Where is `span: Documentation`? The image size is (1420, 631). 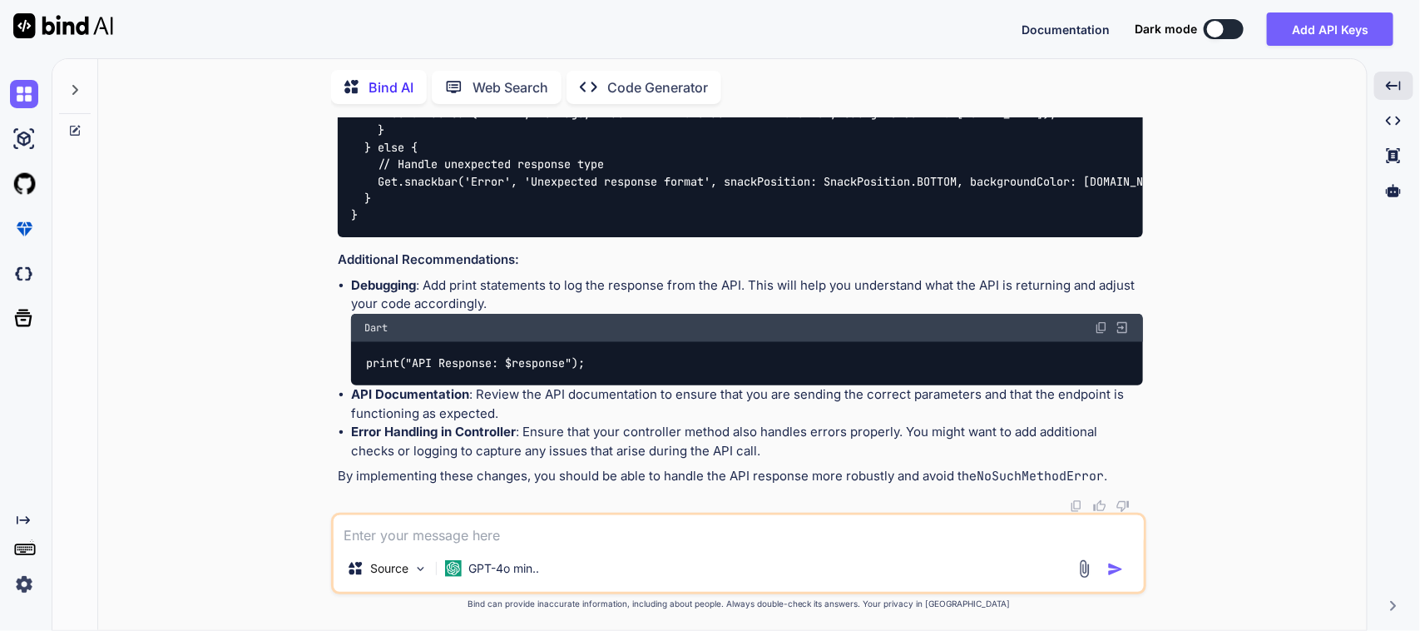 span: Documentation is located at coordinates (1066, 29).